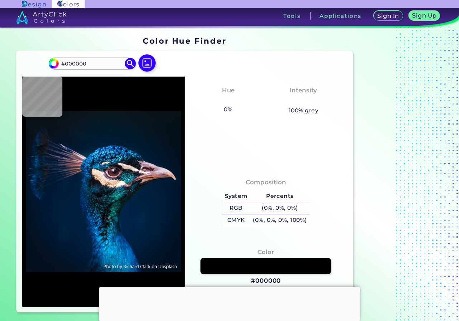 The height and width of the screenshot is (321, 459). What do you see at coordinates (280, 196) in the screenshot?
I see `h5: Percents` at bounding box center [280, 196].